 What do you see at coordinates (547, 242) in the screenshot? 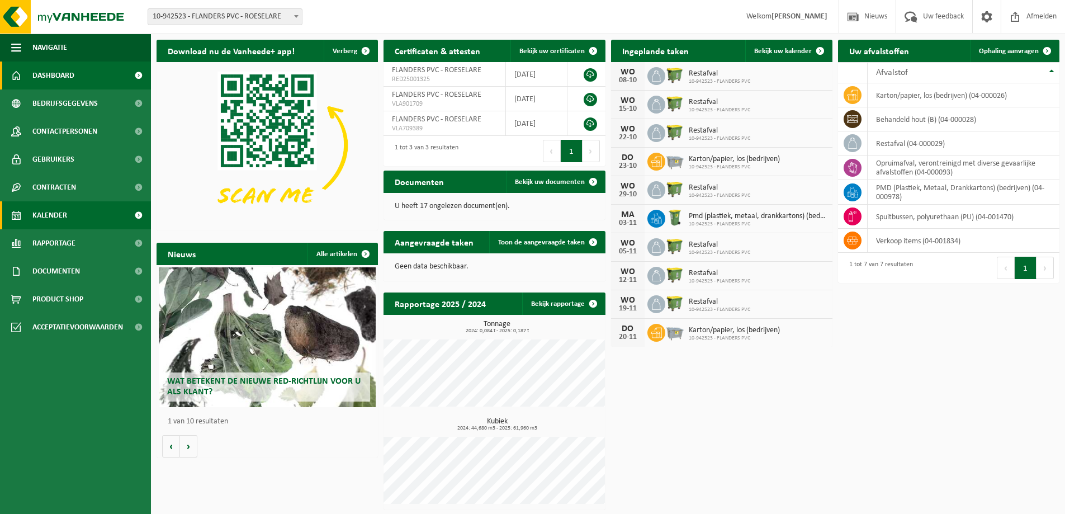
I see `a: Toon de aangevraagde taken` at bounding box center [547, 242].